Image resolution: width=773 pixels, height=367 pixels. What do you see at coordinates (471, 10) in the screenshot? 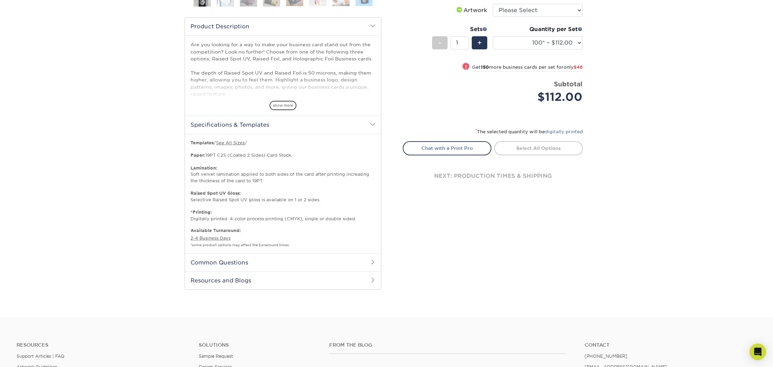
I see `div: Artwork` at bounding box center [471, 10].